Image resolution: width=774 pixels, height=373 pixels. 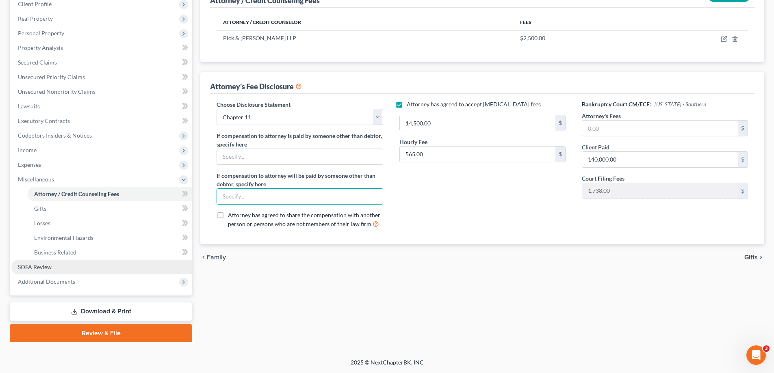 What do you see at coordinates (204, 258) in the screenshot?
I see `i: chevron_left` at bounding box center [204, 258].